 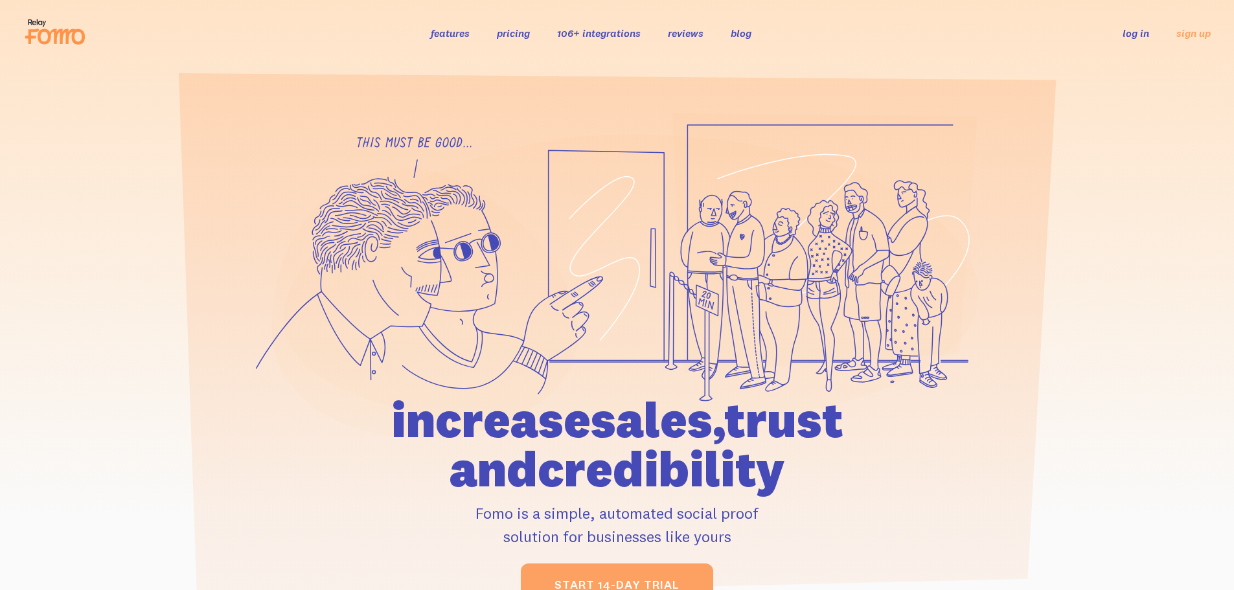 I want to click on a: pricing, so click(x=513, y=33).